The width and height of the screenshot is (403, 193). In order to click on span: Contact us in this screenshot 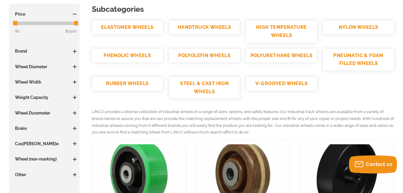, I will do `click(379, 164)`.